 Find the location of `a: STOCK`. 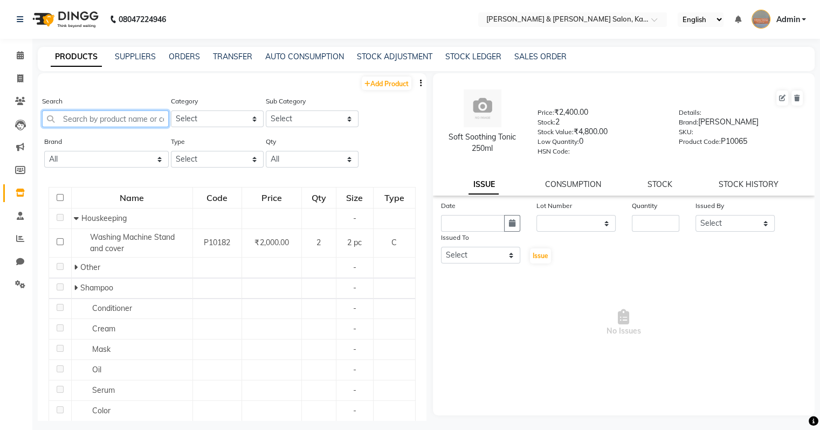

a: STOCK is located at coordinates (660, 184).